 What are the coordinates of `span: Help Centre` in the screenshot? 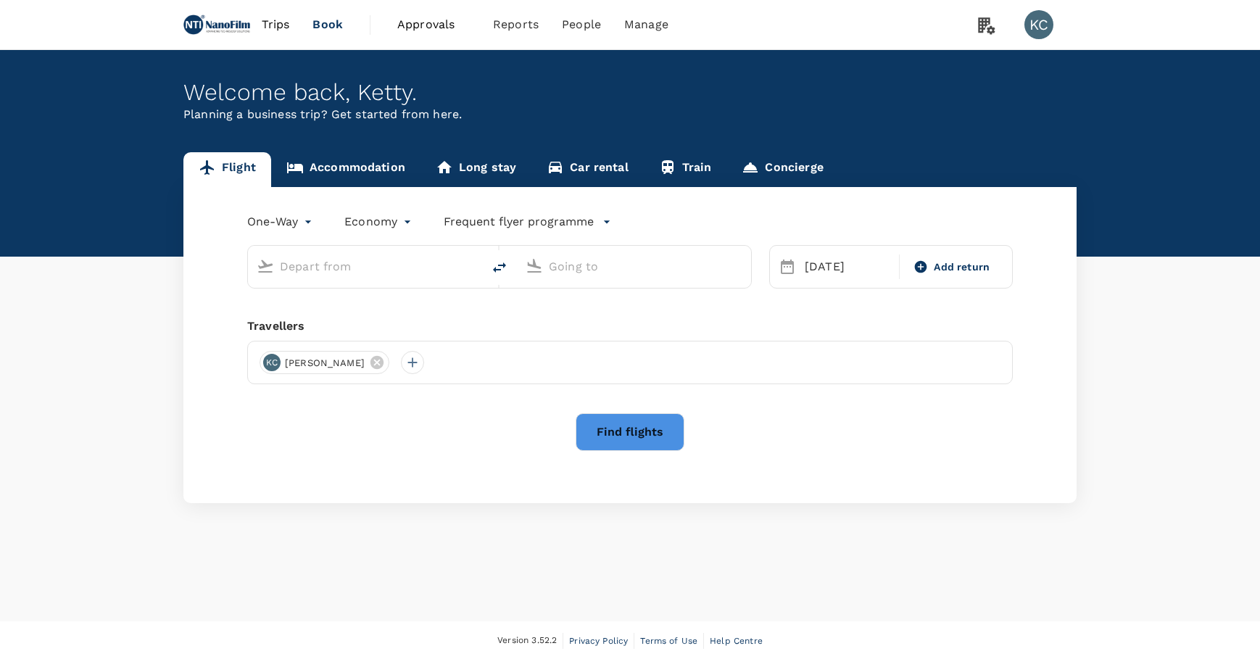 It's located at (736, 641).